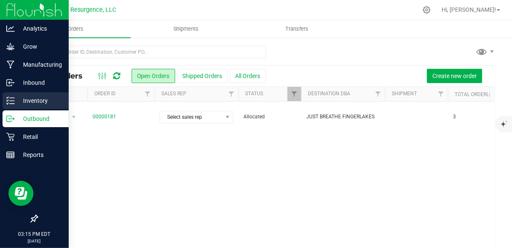 This screenshot has width=512, height=248. I want to click on button: Open Orders, so click(153, 76).